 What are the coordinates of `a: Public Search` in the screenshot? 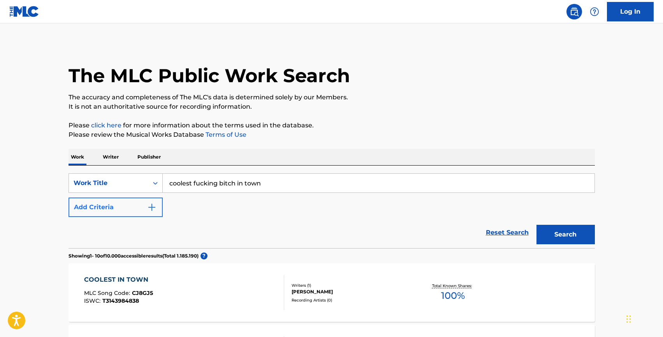 It's located at (575, 12).